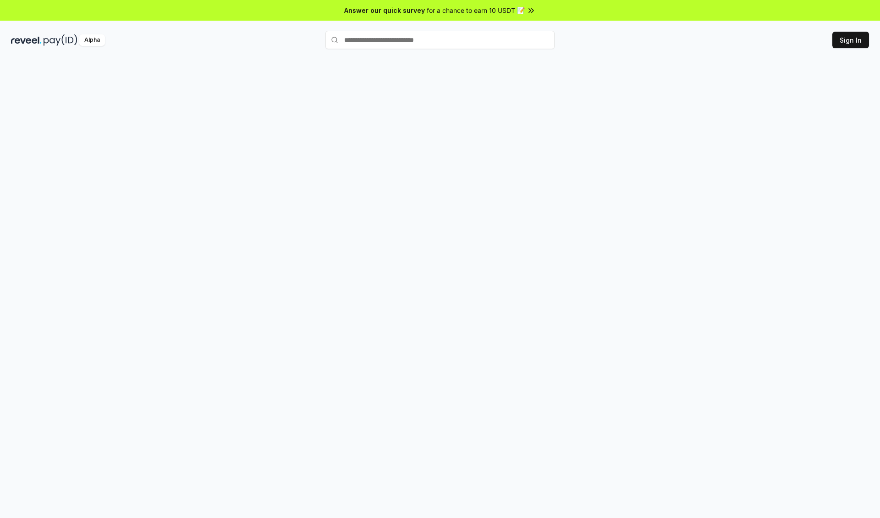  Describe the element at coordinates (61, 40) in the screenshot. I see `img: pay_id` at that location.